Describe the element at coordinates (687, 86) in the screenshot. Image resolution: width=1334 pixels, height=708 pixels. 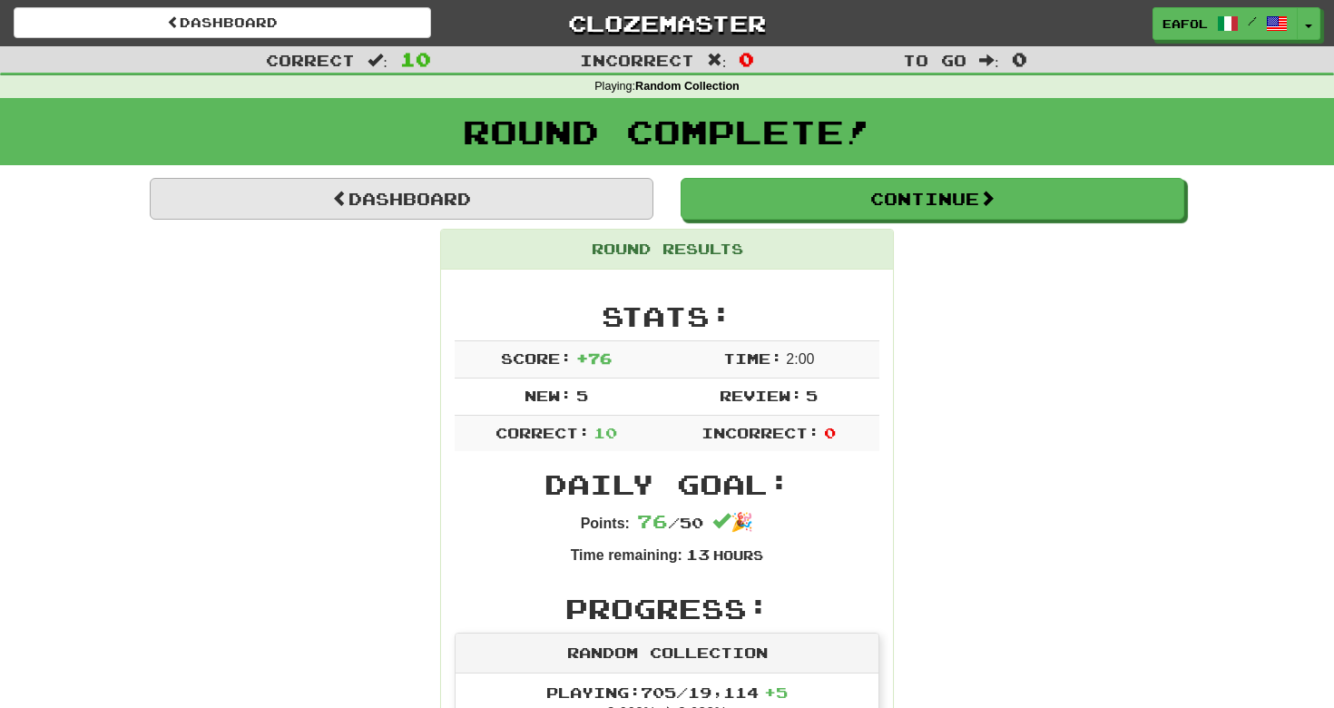
I see `strong: Random Collection` at that location.